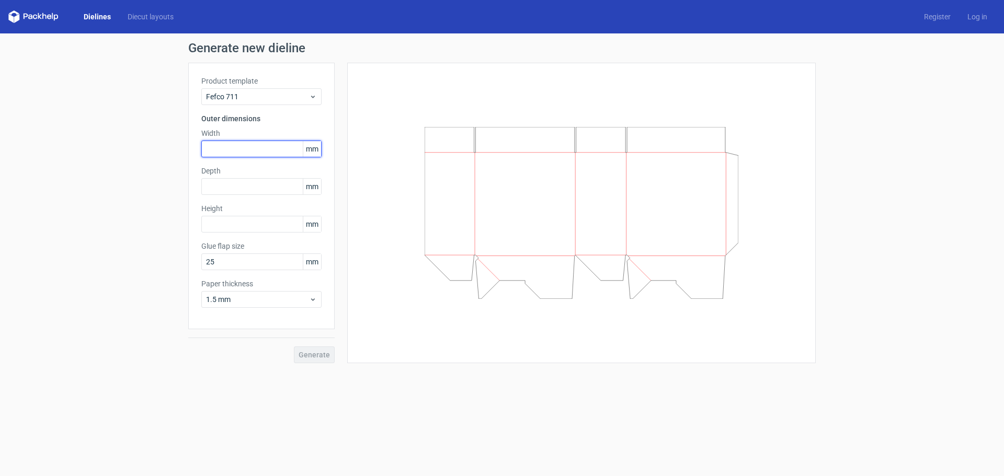  Describe the element at coordinates (262, 284) in the screenshot. I see `label: Paper thickness` at that location.